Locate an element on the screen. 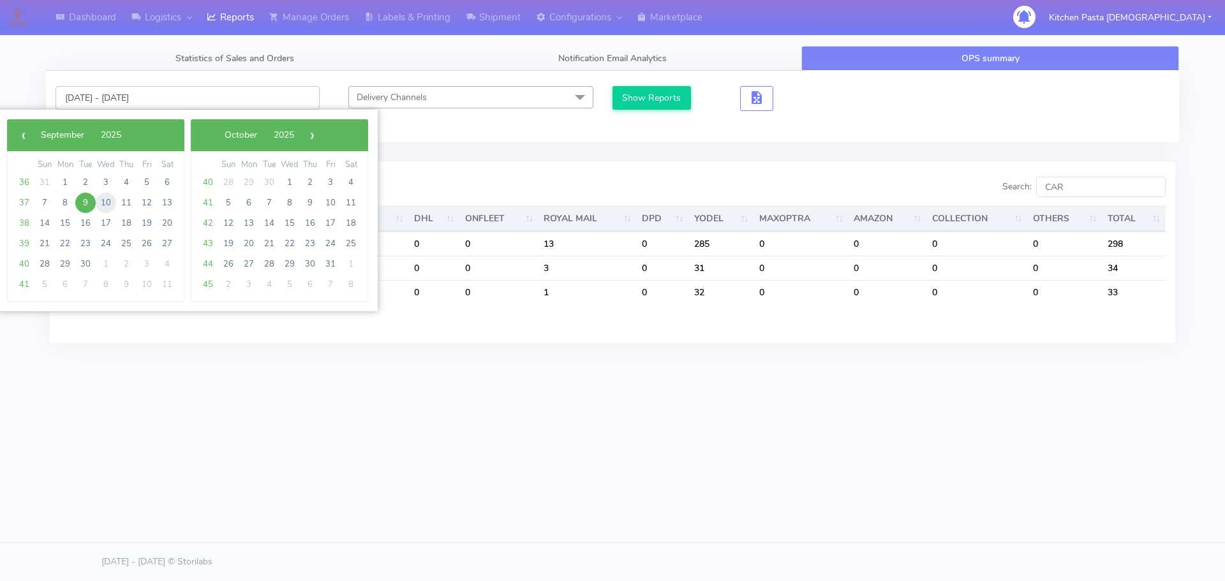 This screenshot has width=1225, height=581. span: 22 is located at coordinates (290, 244).